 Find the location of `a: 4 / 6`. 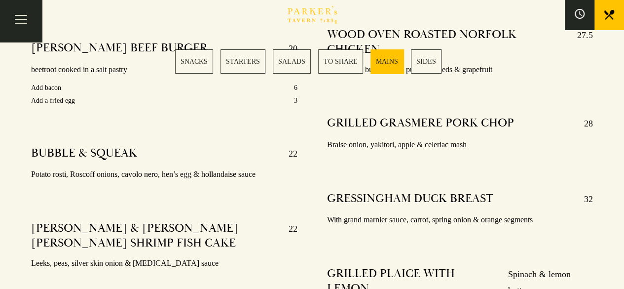

a: 4 / 6 is located at coordinates (341, 61).